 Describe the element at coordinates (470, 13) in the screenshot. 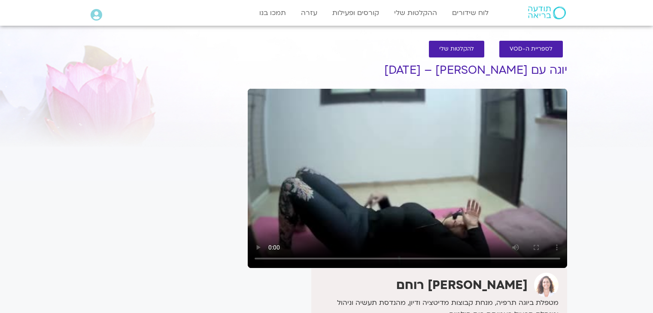

I see `a: לוח שידורים` at that location.